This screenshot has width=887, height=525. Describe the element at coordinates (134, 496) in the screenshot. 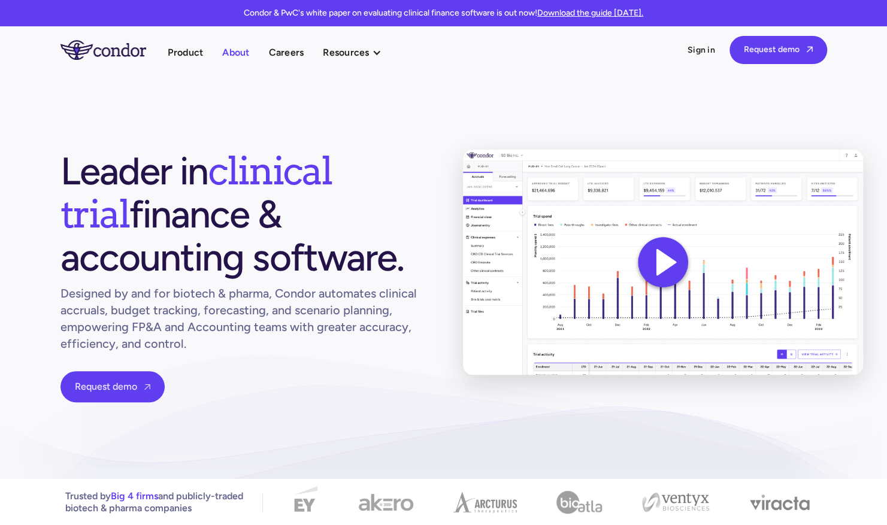

I see `span: Big 4 firms` at that location.